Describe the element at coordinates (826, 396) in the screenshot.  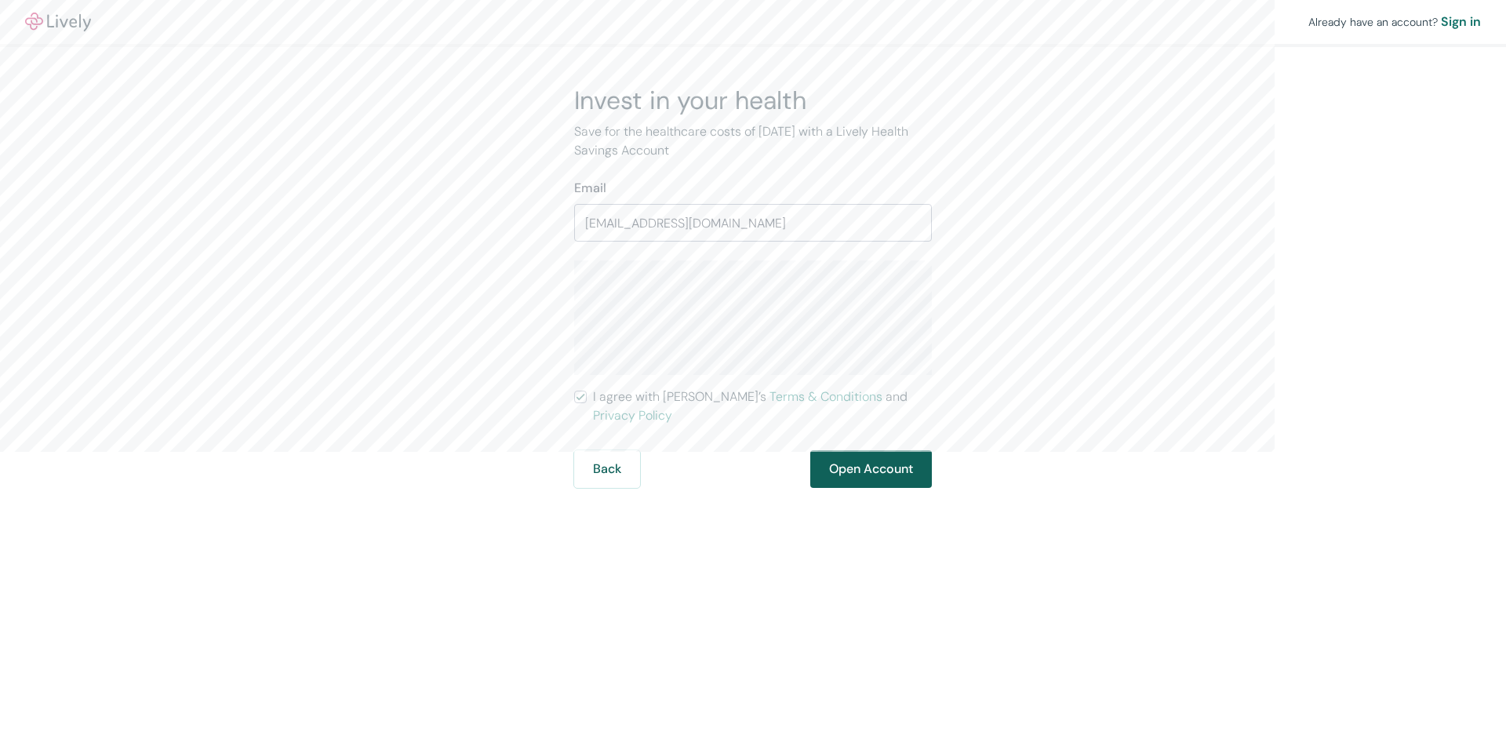
I see `a: Terms & Conditions` at that location.